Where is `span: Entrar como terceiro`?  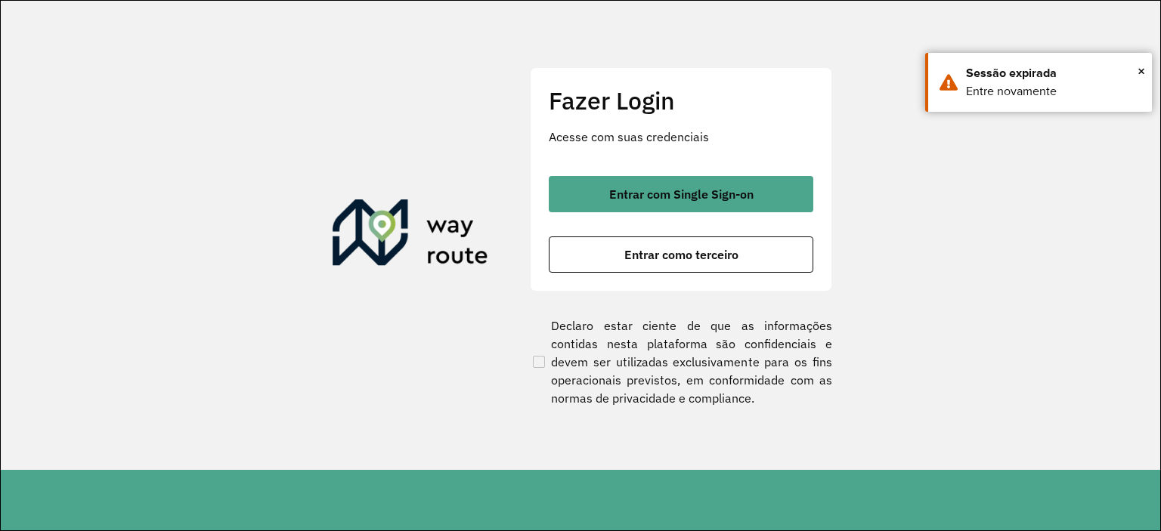
span: Entrar como terceiro is located at coordinates (681, 255).